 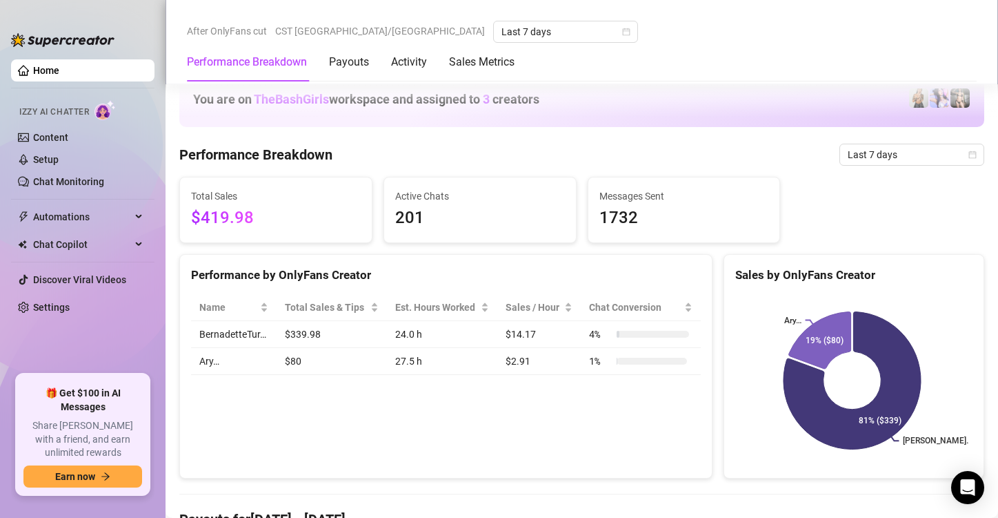 What do you see at coordinates (366, 99) in the screenshot?
I see `h1: You are on workspace and assigned to creators` at bounding box center [366, 99].